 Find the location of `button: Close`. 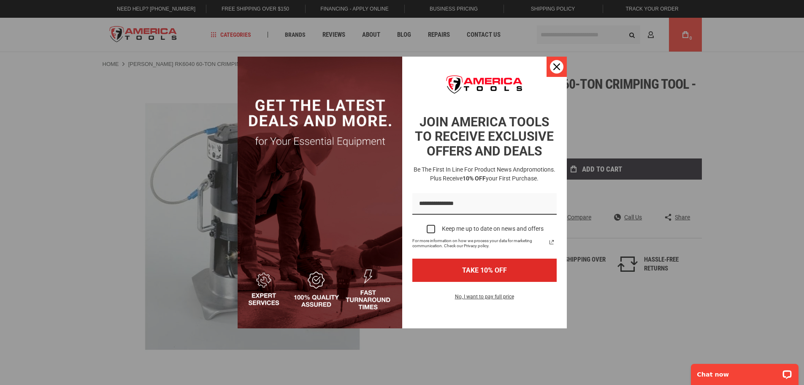

button: Close is located at coordinates (557, 67).